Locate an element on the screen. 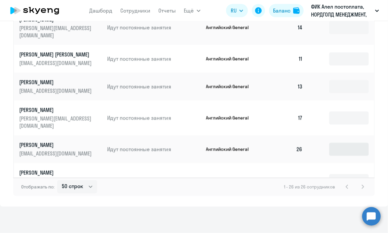 This screenshot has height=233, width=388. button: RU is located at coordinates (237, 11).